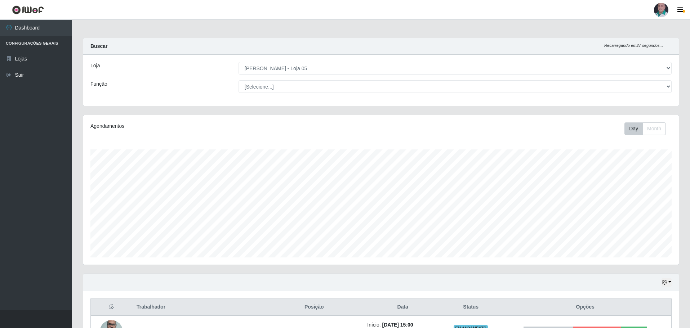 The width and height of the screenshot is (690, 328). I want to click on img: CoreUI Logo, so click(28, 10).